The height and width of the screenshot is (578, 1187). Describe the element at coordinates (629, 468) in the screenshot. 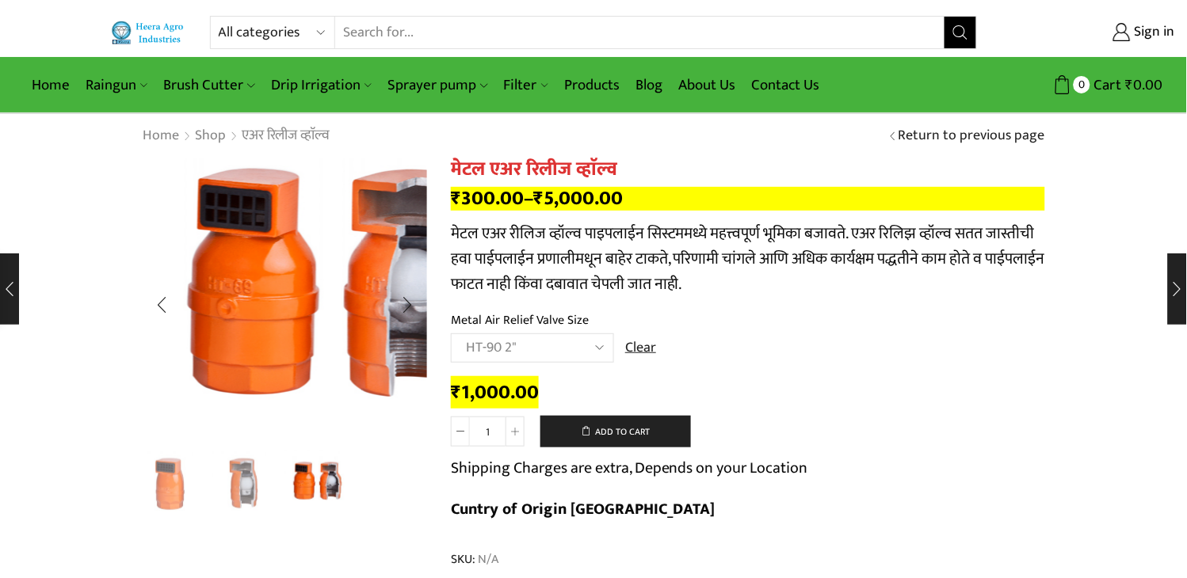

I see `p: Shipping Charges are extra, Depends on your Location` at that location.